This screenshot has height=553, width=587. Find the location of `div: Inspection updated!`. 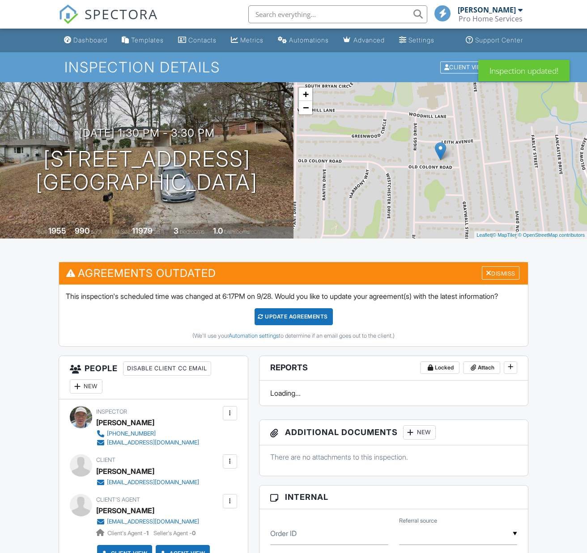

div: Inspection updated! is located at coordinates (524, 71).